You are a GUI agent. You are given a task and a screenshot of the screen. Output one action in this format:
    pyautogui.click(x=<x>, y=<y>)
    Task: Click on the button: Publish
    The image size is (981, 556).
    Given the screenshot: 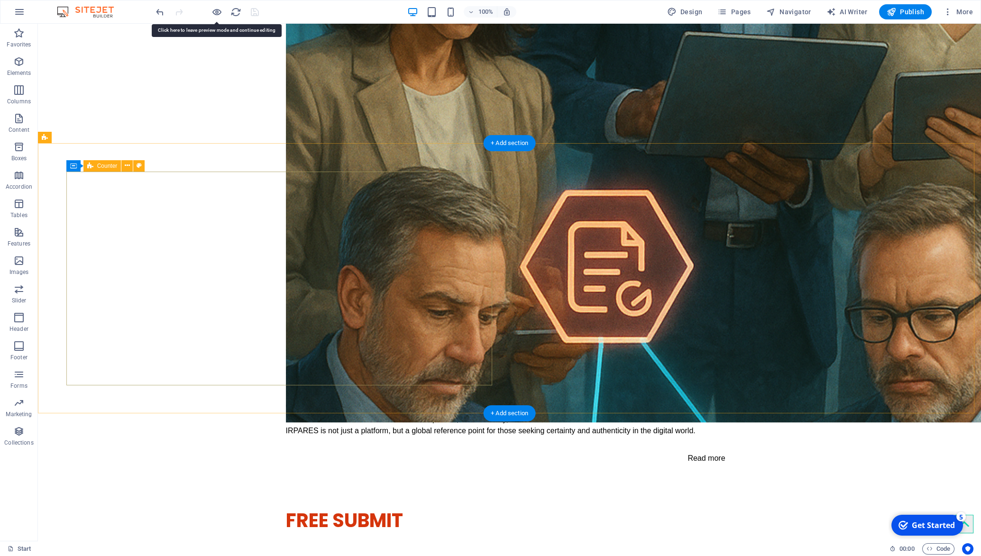 What is the action you would take?
    pyautogui.click(x=906, y=12)
    